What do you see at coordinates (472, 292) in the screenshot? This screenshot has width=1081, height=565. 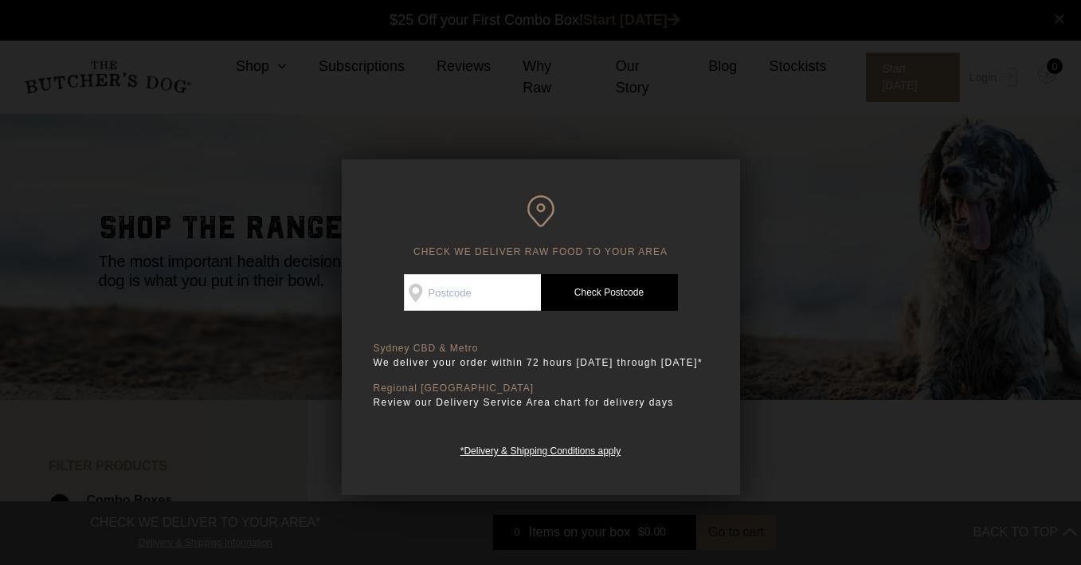 I see `input: Postcode` at bounding box center [472, 292].